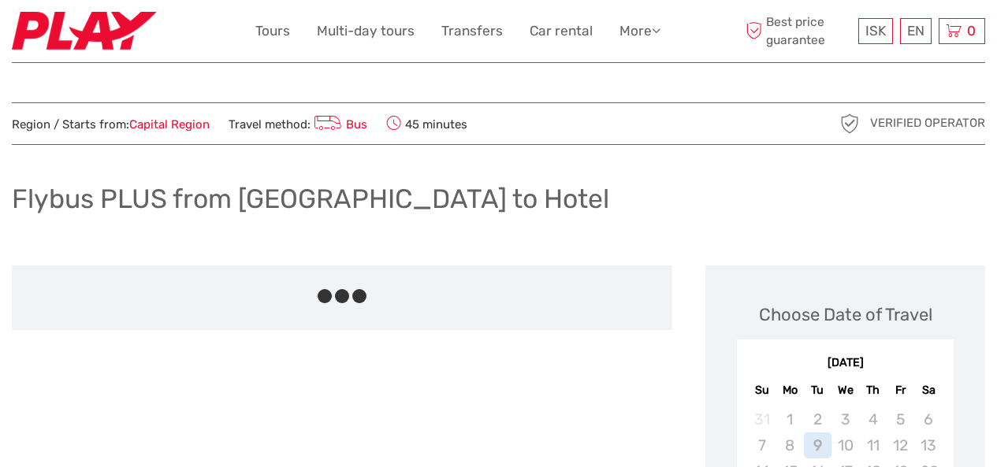 This screenshot has width=997, height=467. I want to click on a: Tours, so click(273, 31).